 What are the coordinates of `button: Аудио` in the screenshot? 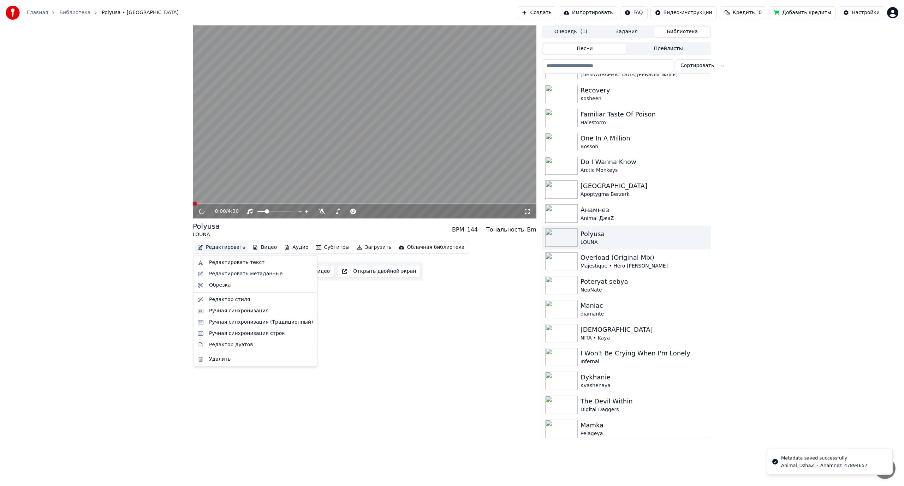 It's located at (296, 248).